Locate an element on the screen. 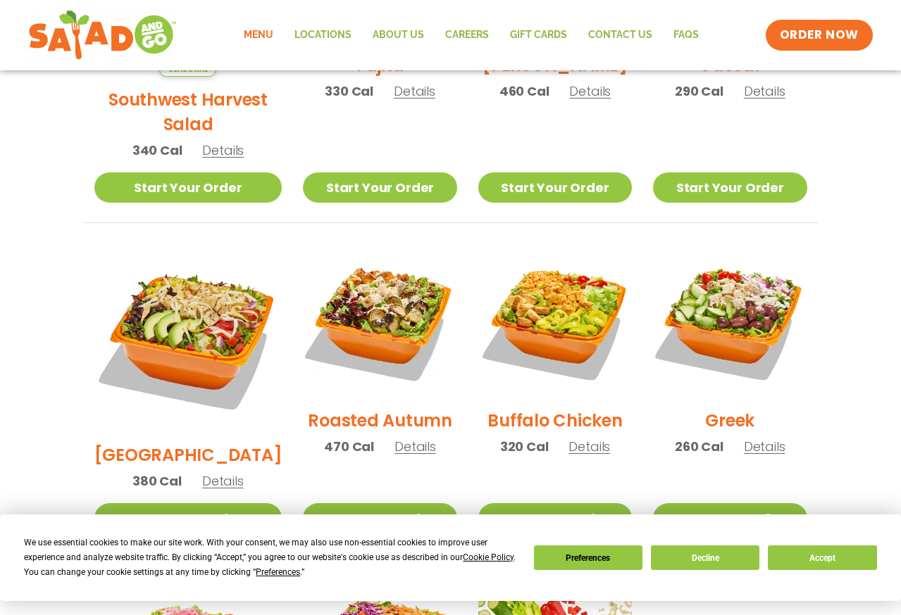 This screenshot has width=901, height=615. span: 260 Cal is located at coordinates (698, 446).